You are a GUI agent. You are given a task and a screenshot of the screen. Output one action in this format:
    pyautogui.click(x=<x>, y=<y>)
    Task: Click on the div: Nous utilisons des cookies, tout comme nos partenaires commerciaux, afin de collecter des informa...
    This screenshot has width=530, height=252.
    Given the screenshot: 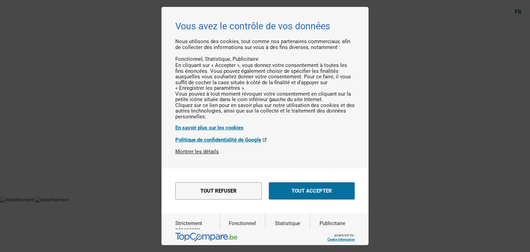 What is the action you would take?
    pyautogui.click(x=265, y=94)
    